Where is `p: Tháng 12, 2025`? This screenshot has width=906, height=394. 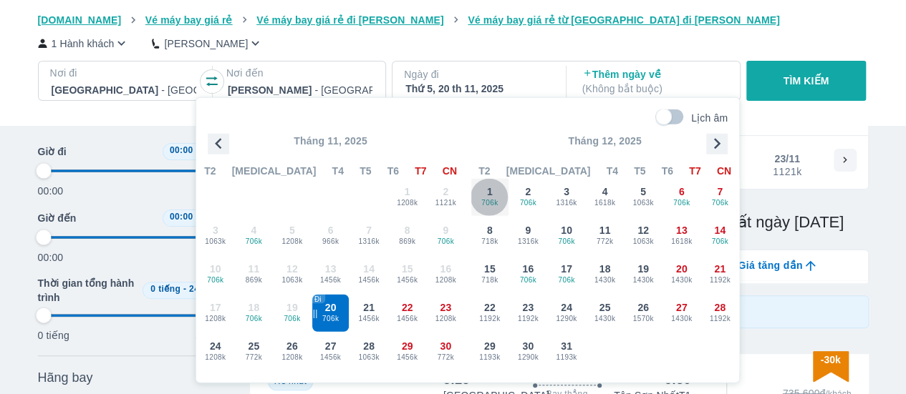 p: Tháng 12, 2025 is located at coordinates (604, 141).